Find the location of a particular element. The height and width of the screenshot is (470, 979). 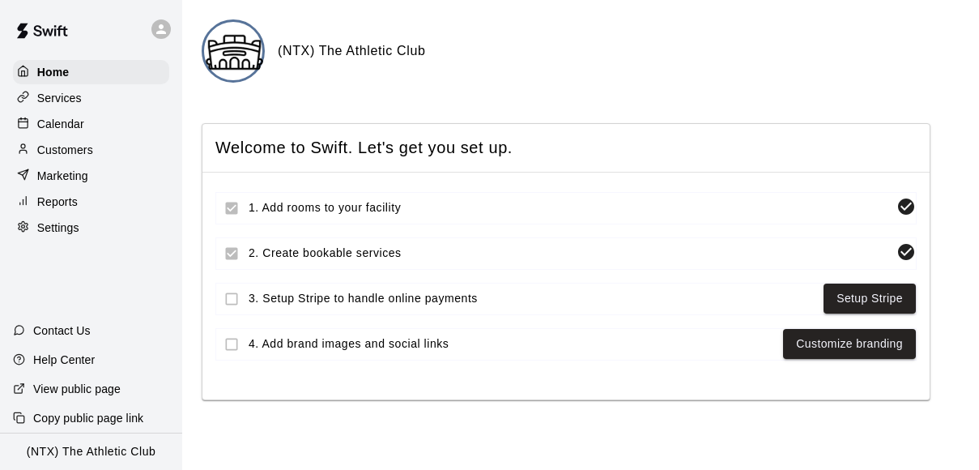

a: Marketing is located at coordinates (91, 176).